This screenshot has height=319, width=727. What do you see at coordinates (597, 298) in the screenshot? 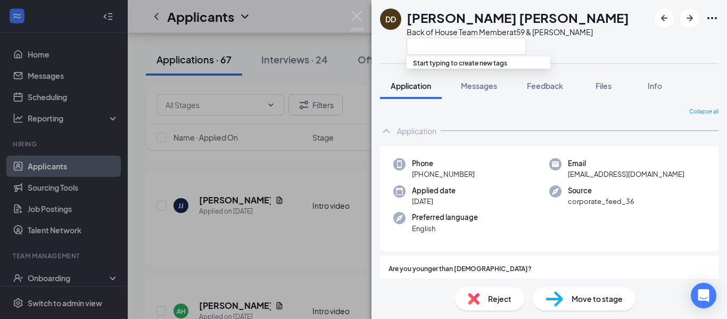
I see `span: Move to stage` at bounding box center [597, 298].